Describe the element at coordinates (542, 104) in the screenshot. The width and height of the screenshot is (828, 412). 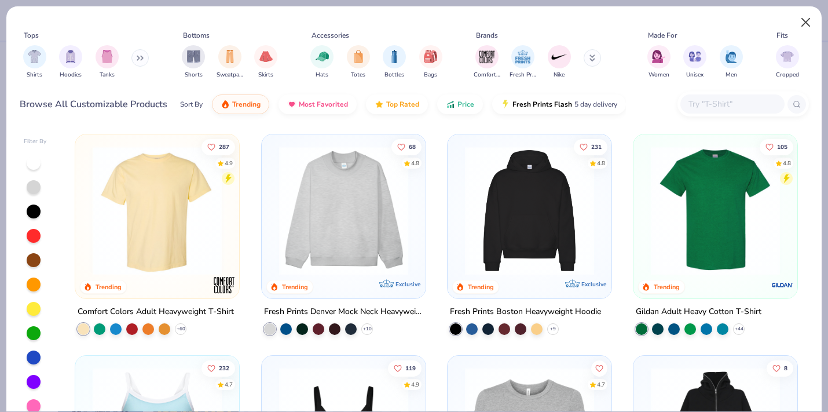
I see `span: Fresh Prints Flash` at that location.